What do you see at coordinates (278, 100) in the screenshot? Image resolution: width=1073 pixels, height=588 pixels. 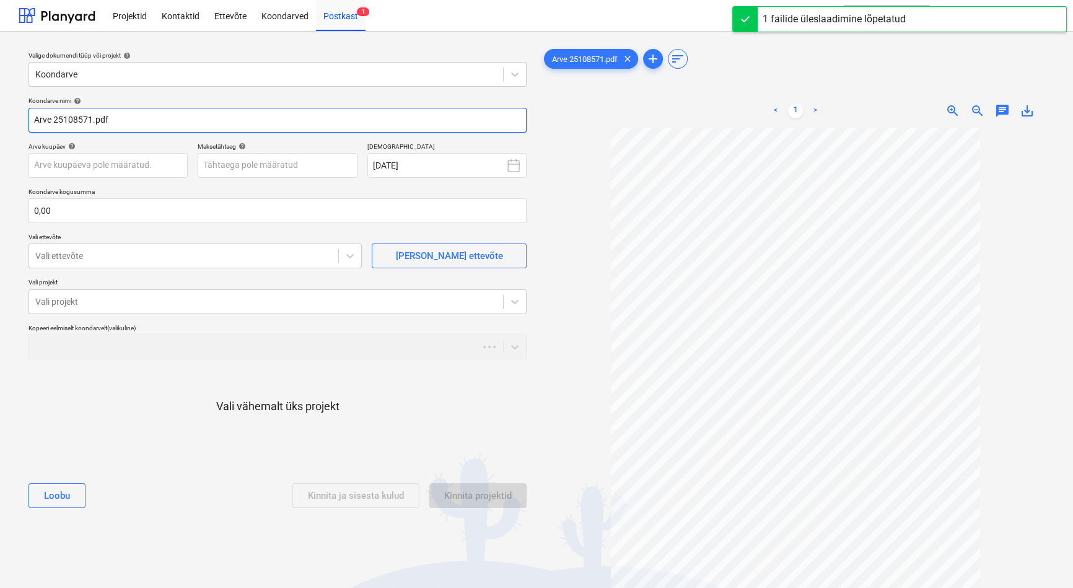 I see `div: Koondarve nimi` at bounding box center [278, 100].